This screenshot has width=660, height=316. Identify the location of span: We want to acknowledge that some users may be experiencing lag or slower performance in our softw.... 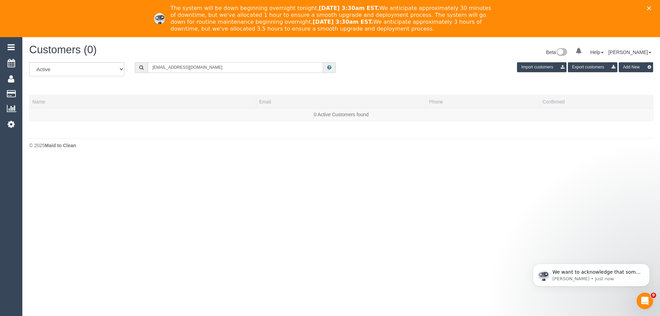
(74, 67).